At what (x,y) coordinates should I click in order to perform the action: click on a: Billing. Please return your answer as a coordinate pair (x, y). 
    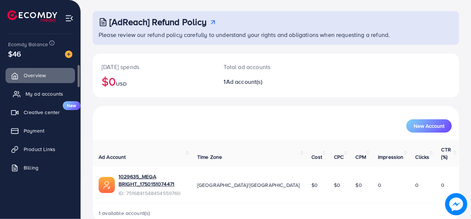
    Looking at the image, I should click on (40, 168).